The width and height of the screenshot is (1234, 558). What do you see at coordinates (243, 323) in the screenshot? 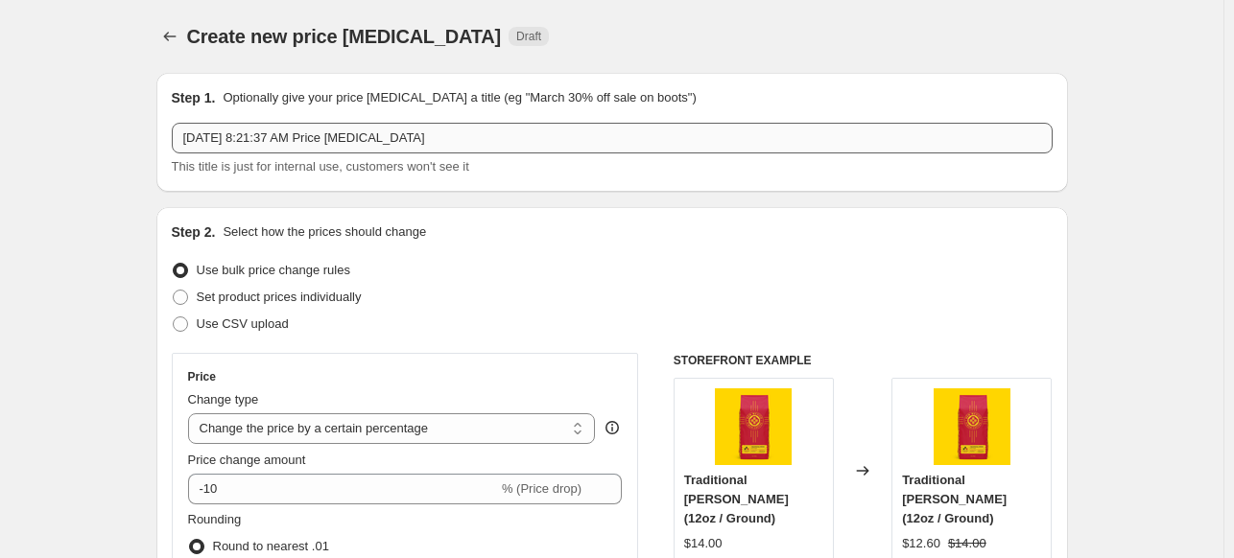
I see `span: Use CSV upload` at bounding box center [243, 323].